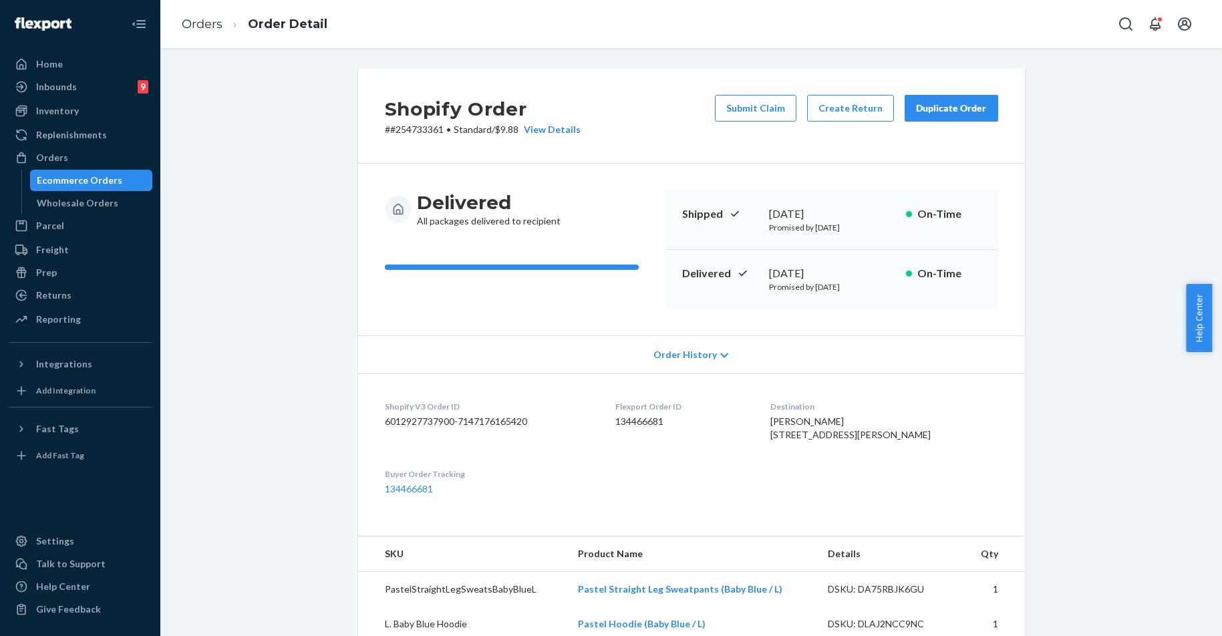  Describe the element at coordinates (489, 203) in the screenshot. I see `h3: Delivered` at that location.